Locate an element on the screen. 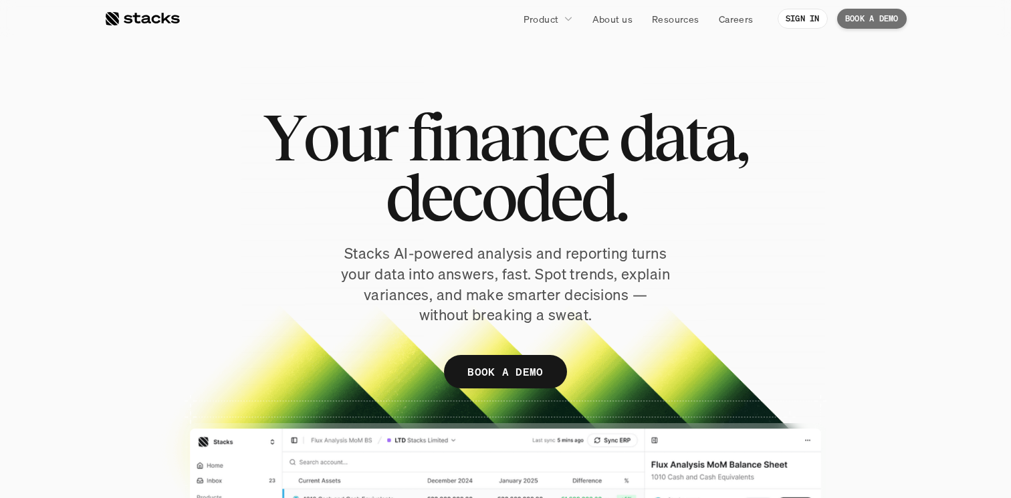  a: Resources is located at coordinates (675, 19).